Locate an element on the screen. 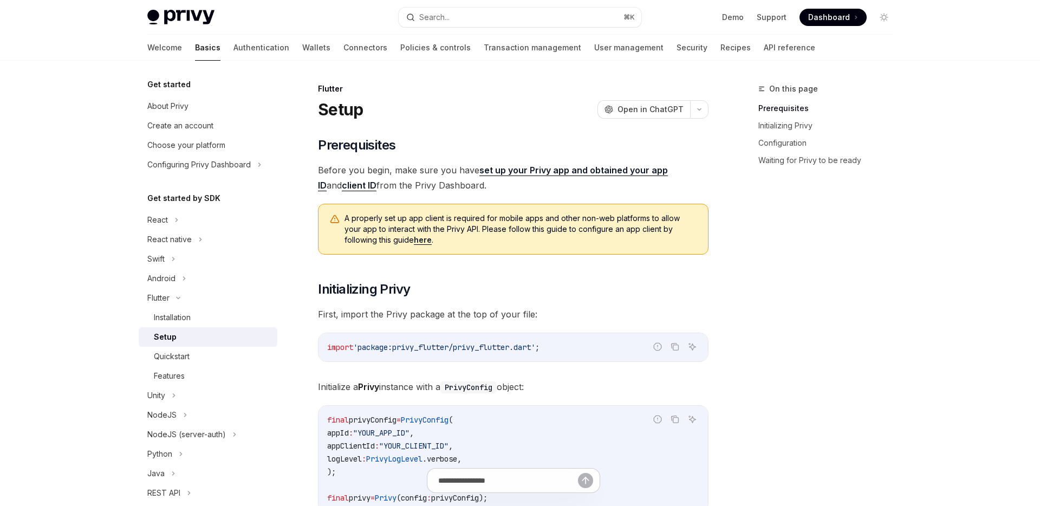  div: Search... is located at coordinates (434, 17).